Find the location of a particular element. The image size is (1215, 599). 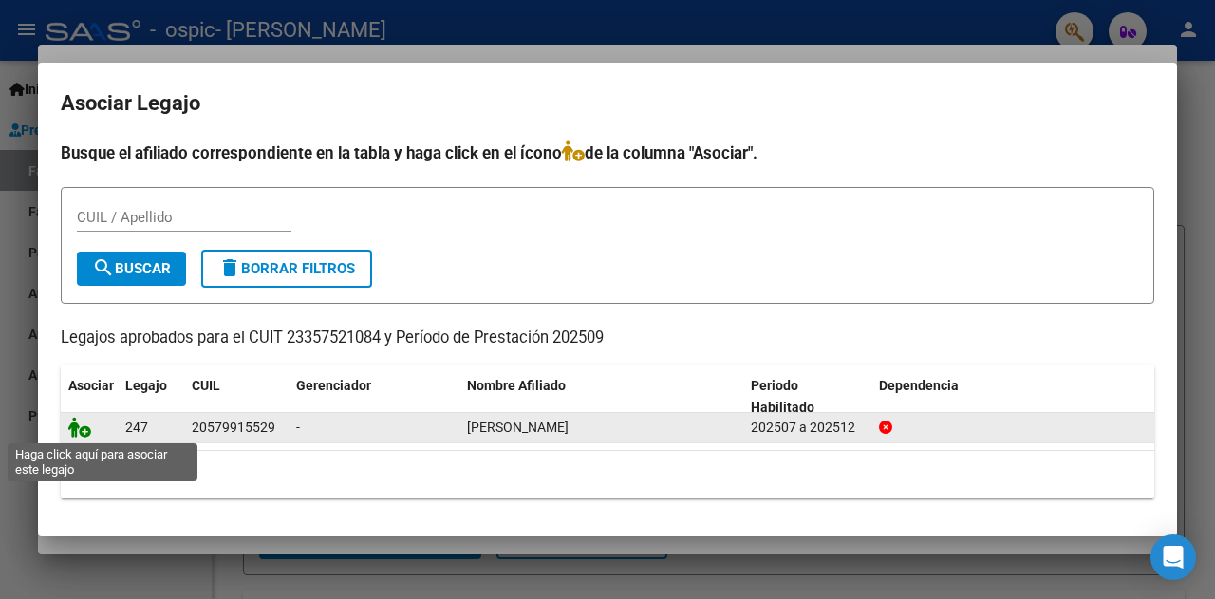

span: Buscar is located at coordinates (131, 269).